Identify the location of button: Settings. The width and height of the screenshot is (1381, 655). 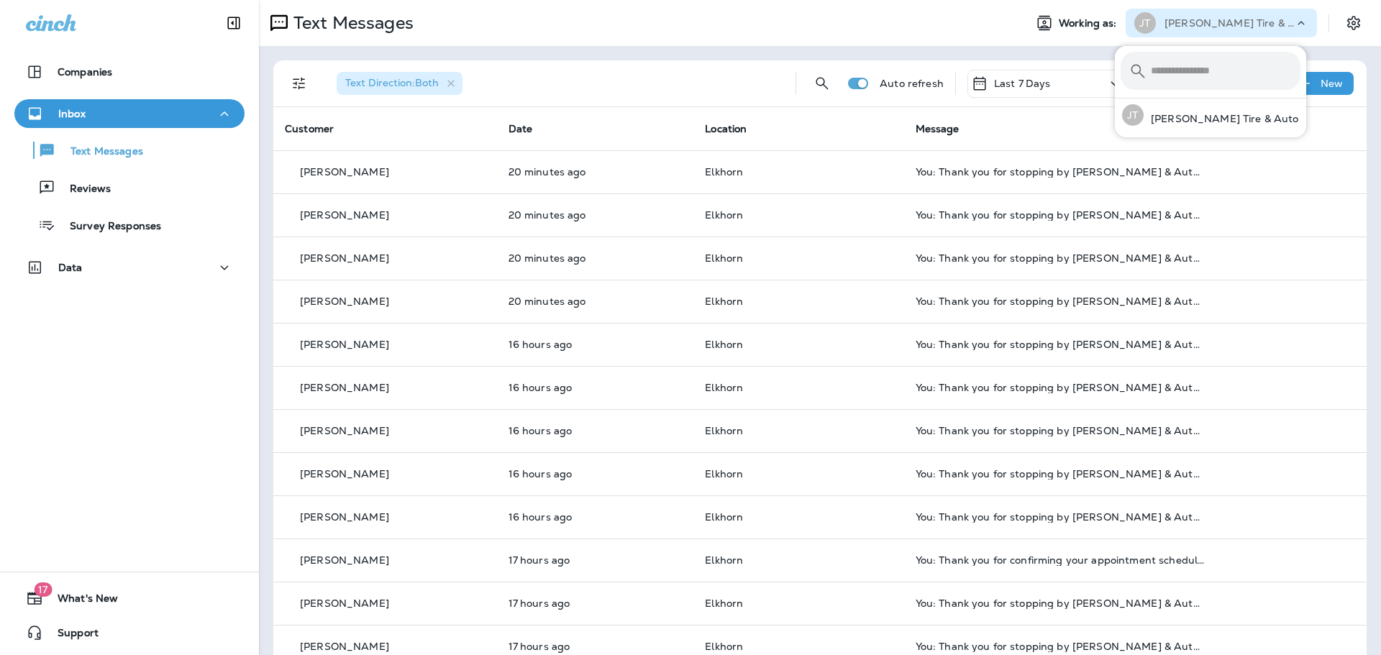
(1354, 23).